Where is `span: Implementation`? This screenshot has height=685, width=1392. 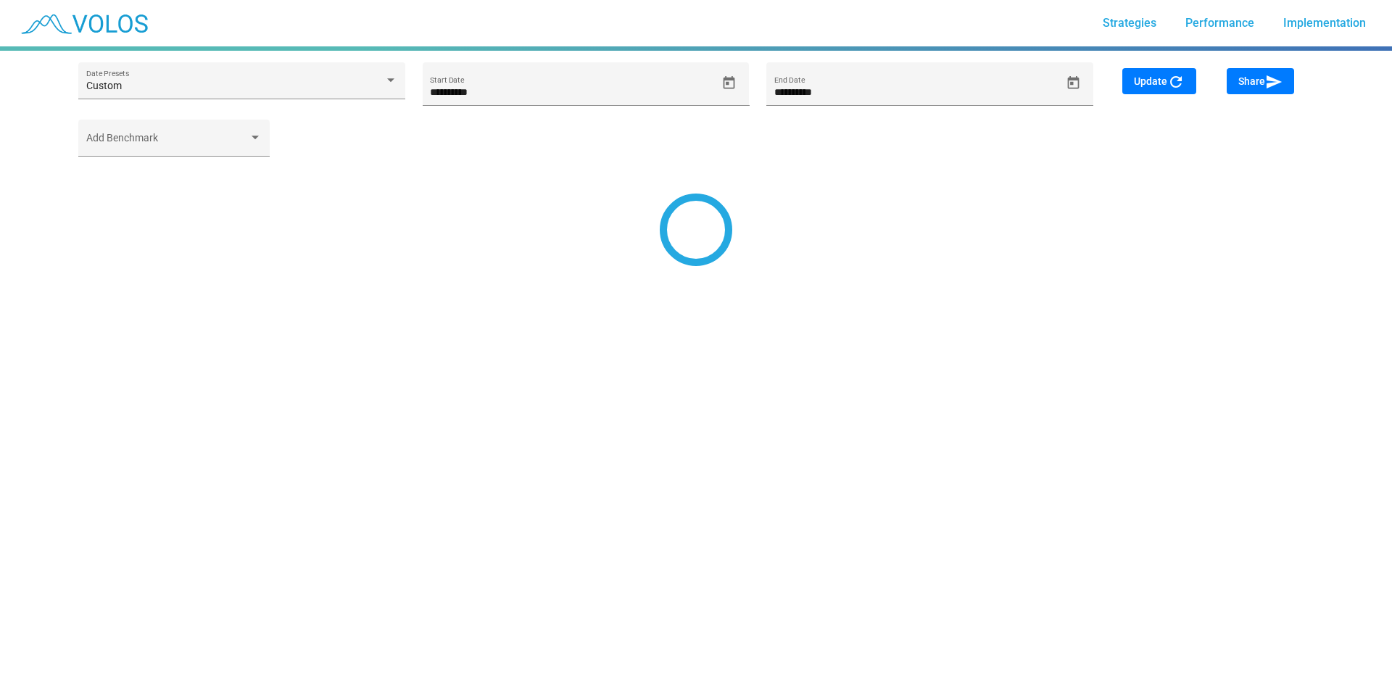 span: Implementation is located at coordinates (1325, 22).